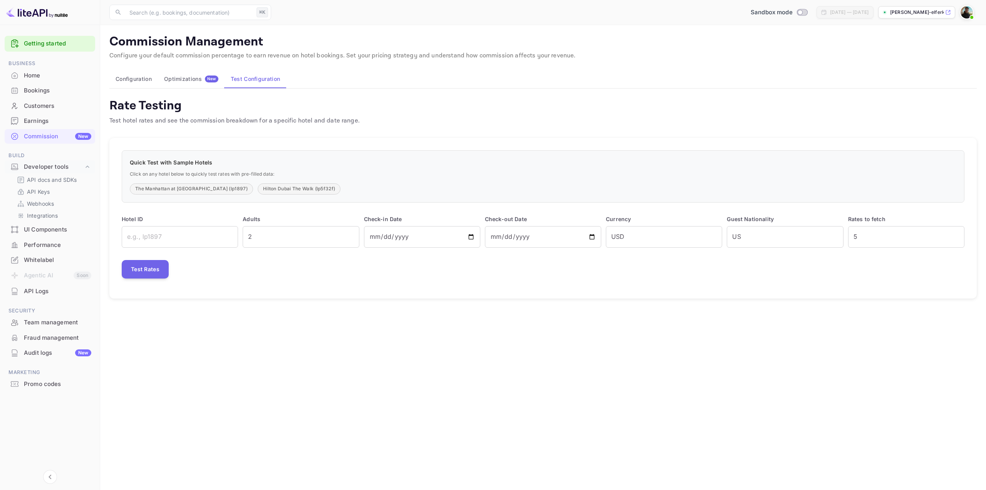 The height and width of the screenshot is (490, 986). What do you see at coordinates (235, 106) in the screenshot?
I see `h4: Rate Testing` at bounding box center [235, 106].